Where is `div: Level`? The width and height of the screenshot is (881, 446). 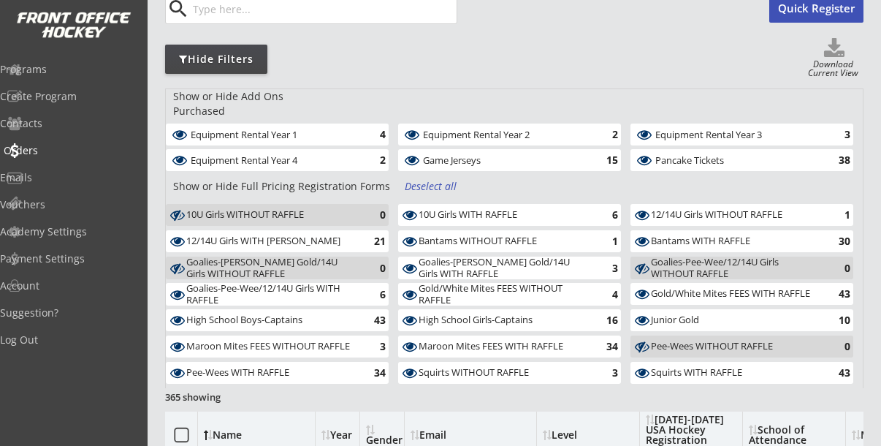
div: Level is located at coordinates (588, 435).